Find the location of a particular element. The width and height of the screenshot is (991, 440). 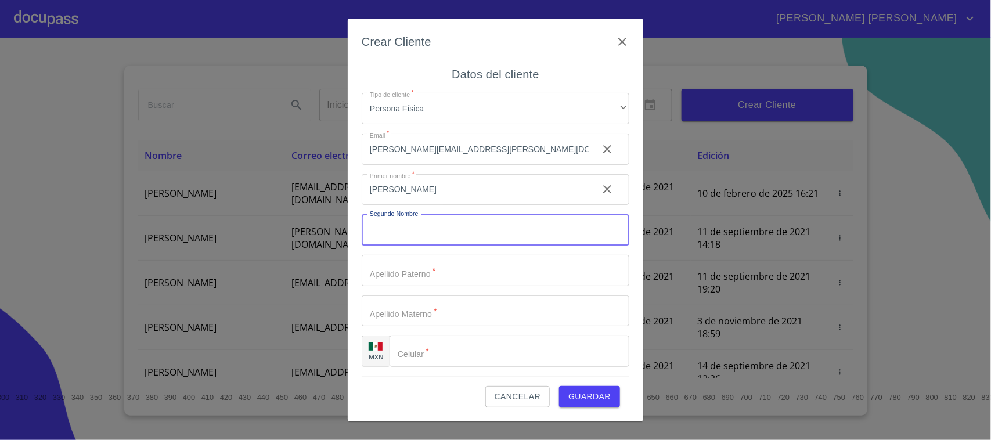

span: Cancelar is located at coordinates (517, 397).